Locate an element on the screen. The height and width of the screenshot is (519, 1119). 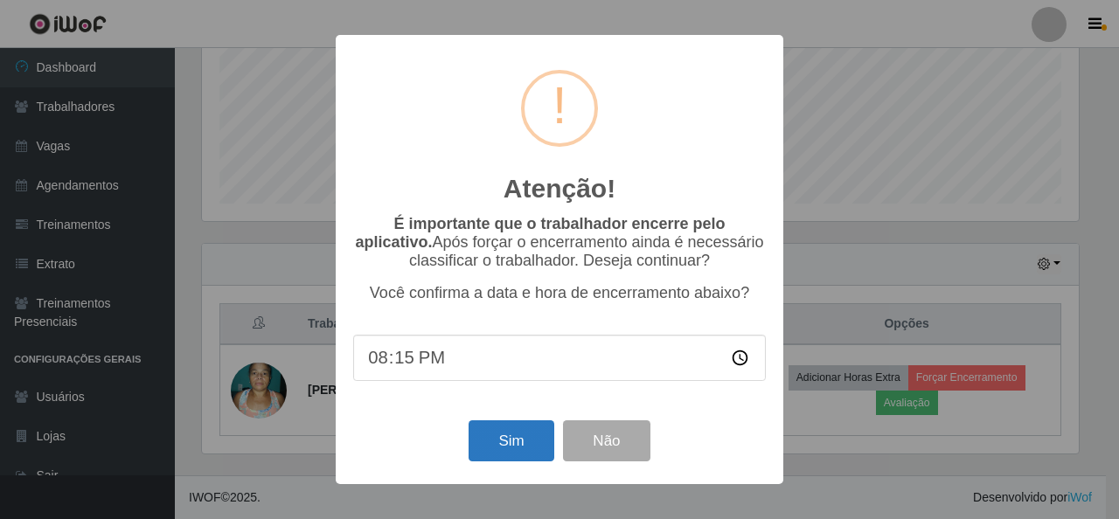
p: Você confirma a data e hora de encerramento abaixo? is located at coordinates (559, 293).